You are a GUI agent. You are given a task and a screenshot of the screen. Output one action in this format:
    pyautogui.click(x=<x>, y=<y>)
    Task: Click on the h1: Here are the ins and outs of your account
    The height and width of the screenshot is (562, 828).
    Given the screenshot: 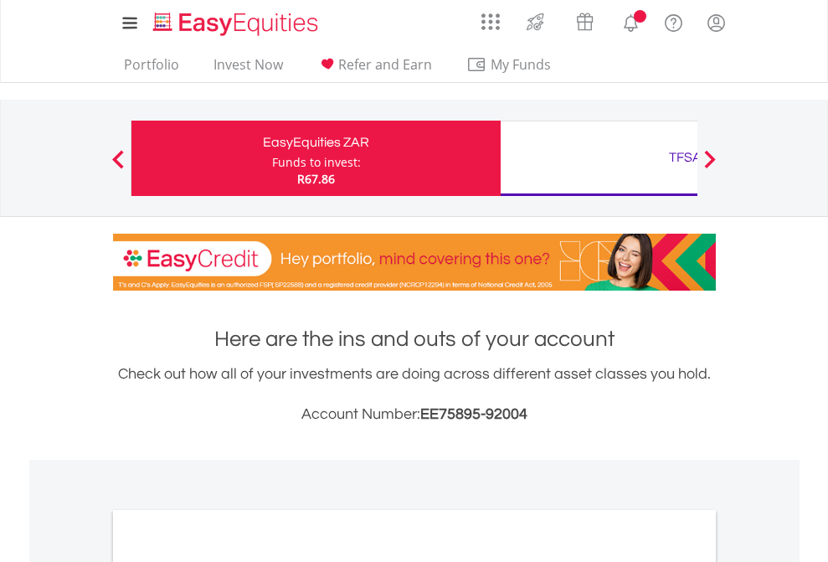 What is the action you would take?
    pyautogui.click(x=414, y=339)
    